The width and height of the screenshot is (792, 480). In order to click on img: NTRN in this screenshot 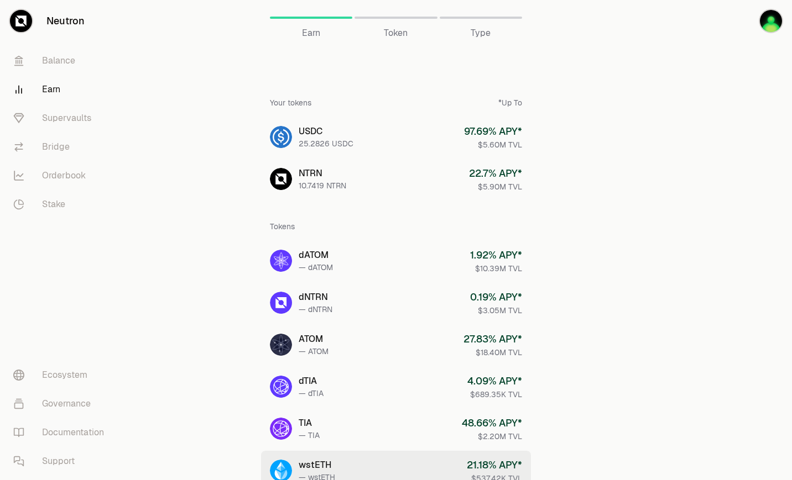, I will do `click(281, 179)`.